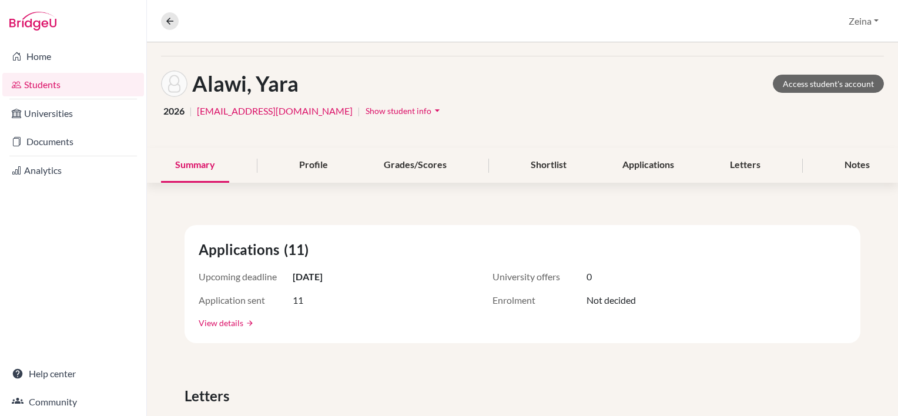 This screenshot has width=898, height=416. I want to click on a: Access student's account, so click(828, 83).